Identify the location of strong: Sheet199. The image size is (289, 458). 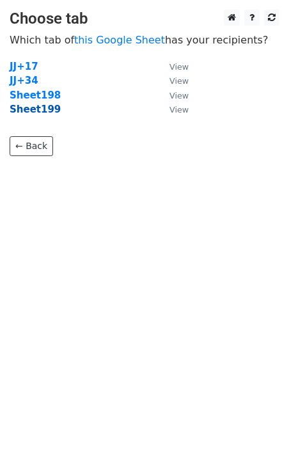
(35, 109).